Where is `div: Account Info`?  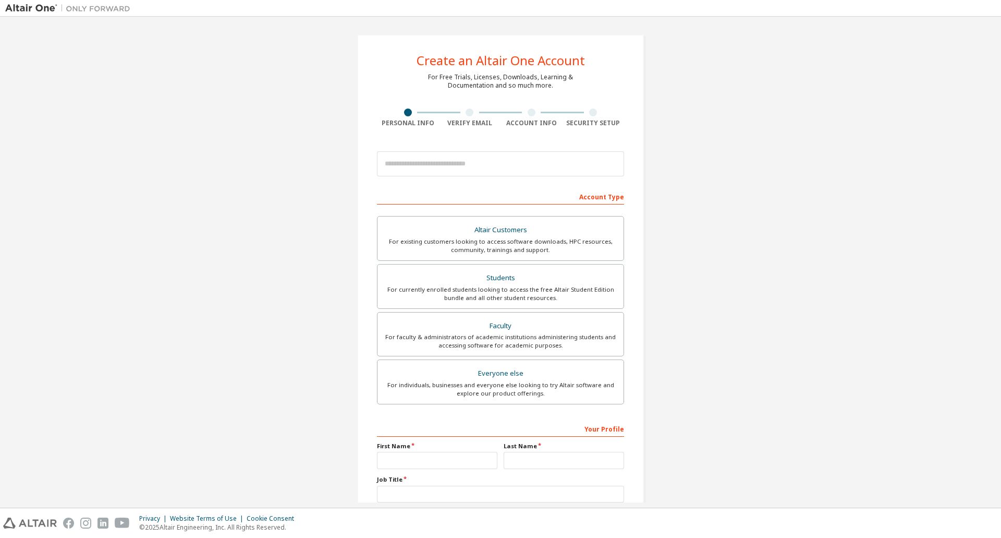 div: Account Info is located at coordinates (531, 123).